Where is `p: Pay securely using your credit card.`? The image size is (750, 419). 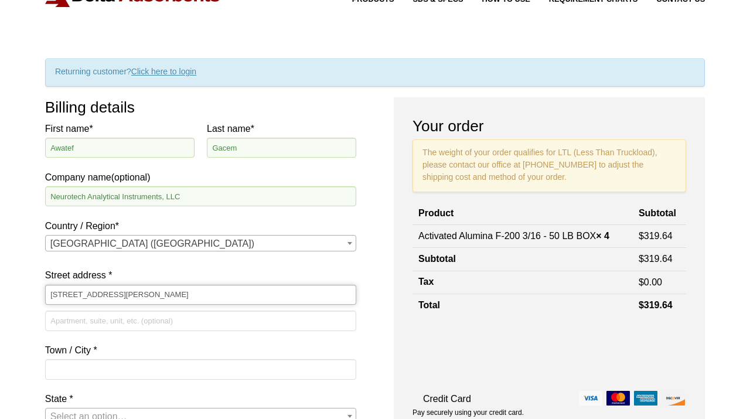
p: Pay securely using your credit card. is located at coordinates (549, 413).